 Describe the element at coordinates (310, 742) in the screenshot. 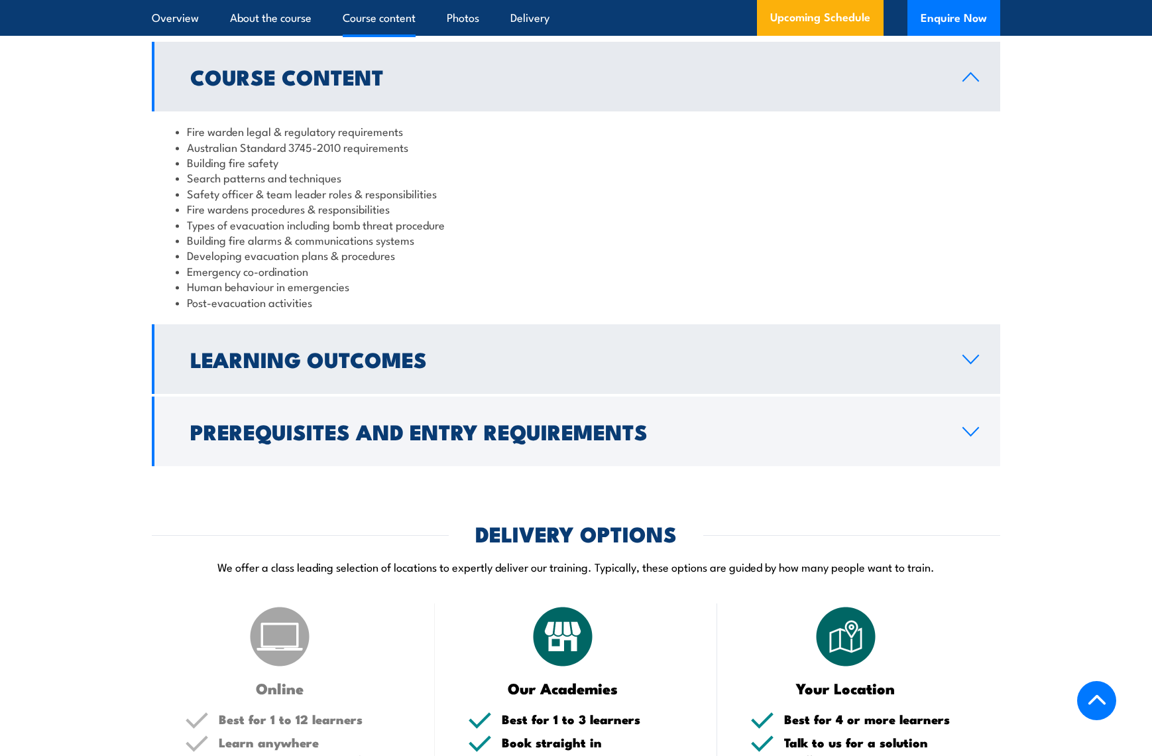

I see `h5: Learn anywhere` at that location.